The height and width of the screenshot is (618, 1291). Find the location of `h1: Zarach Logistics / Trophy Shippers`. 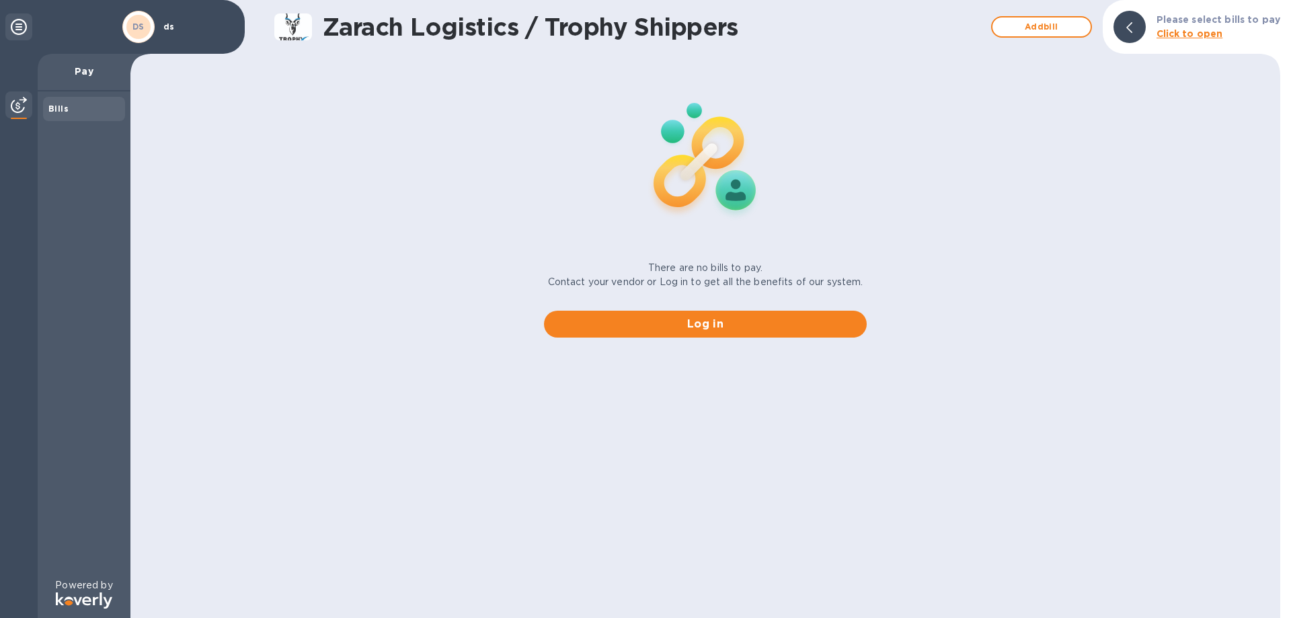

h1: Zarach Logistics / Trophy Shippers is located at coordinates (654, 27).